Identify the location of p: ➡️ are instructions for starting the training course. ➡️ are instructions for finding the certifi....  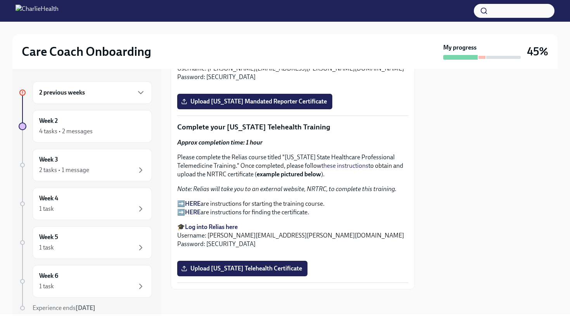
(293, 208).